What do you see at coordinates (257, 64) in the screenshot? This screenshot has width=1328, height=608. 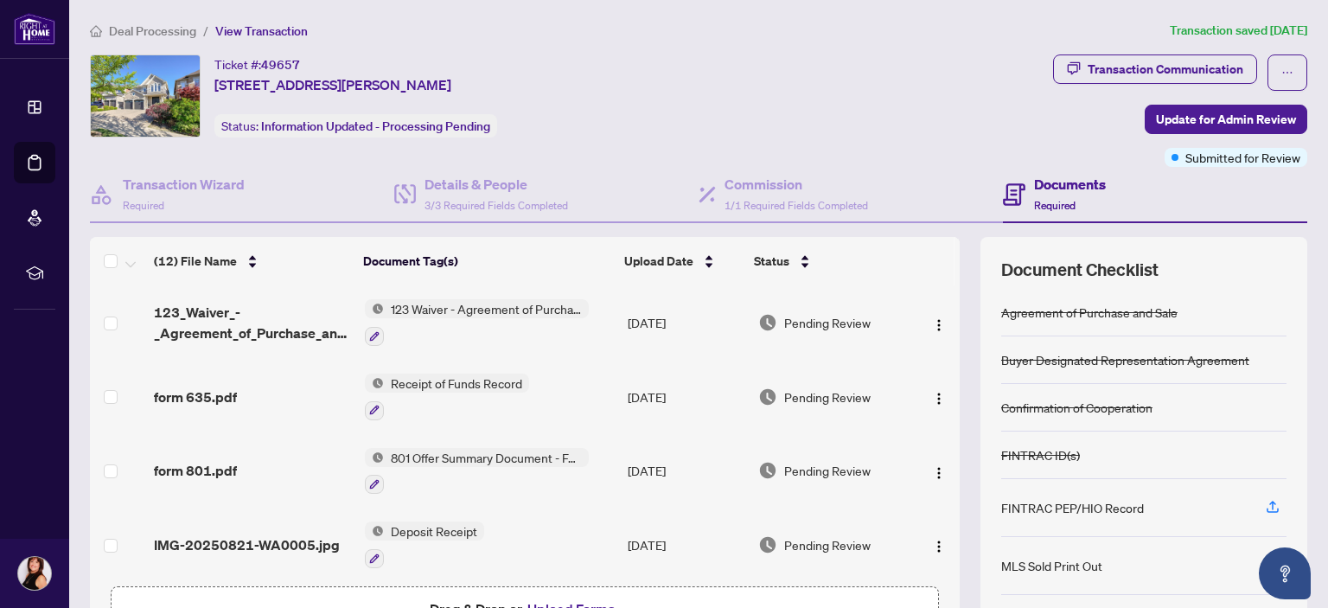 I see `div: Ticket #:` at bounding box center [257, 64].